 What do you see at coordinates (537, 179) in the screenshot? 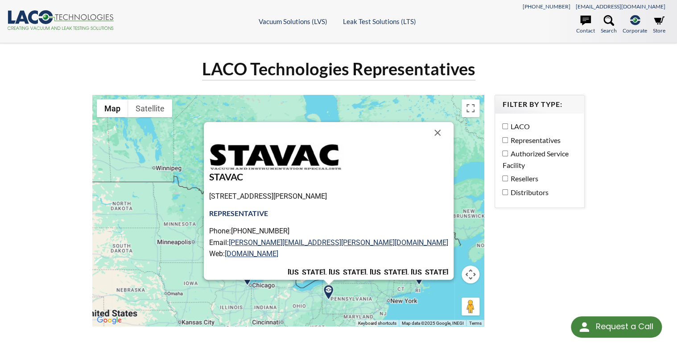
I see `label: Resellers` at bounding box center [537, 179].